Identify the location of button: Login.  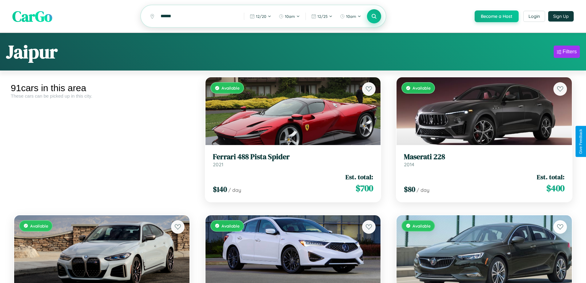
(534, 16).